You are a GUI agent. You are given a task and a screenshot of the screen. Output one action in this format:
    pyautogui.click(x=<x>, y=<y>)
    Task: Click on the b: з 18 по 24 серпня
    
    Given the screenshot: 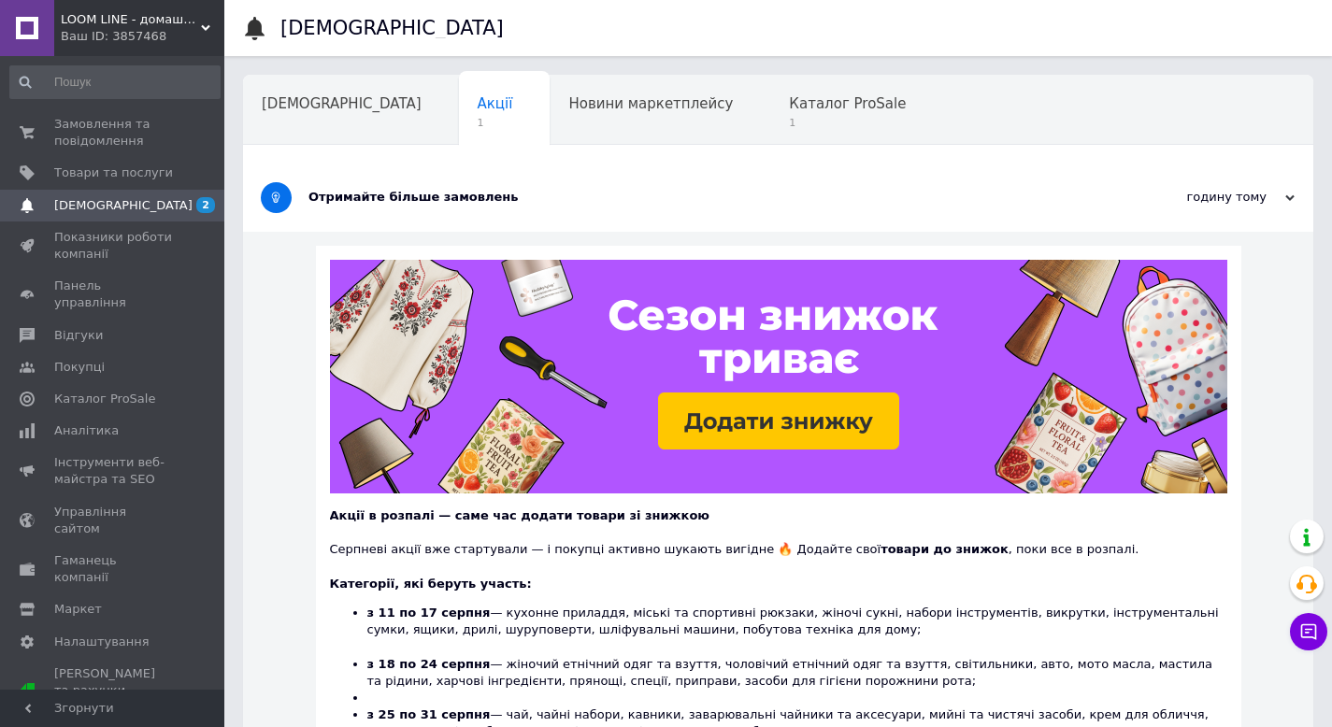 What is the action you would take?
    pyautogui.click(x=429, y=663)
    